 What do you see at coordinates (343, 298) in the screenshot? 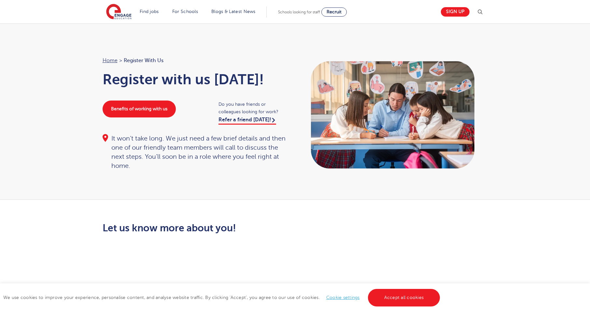
I see `a: Cookie settings` at bounding box center [343, 298].